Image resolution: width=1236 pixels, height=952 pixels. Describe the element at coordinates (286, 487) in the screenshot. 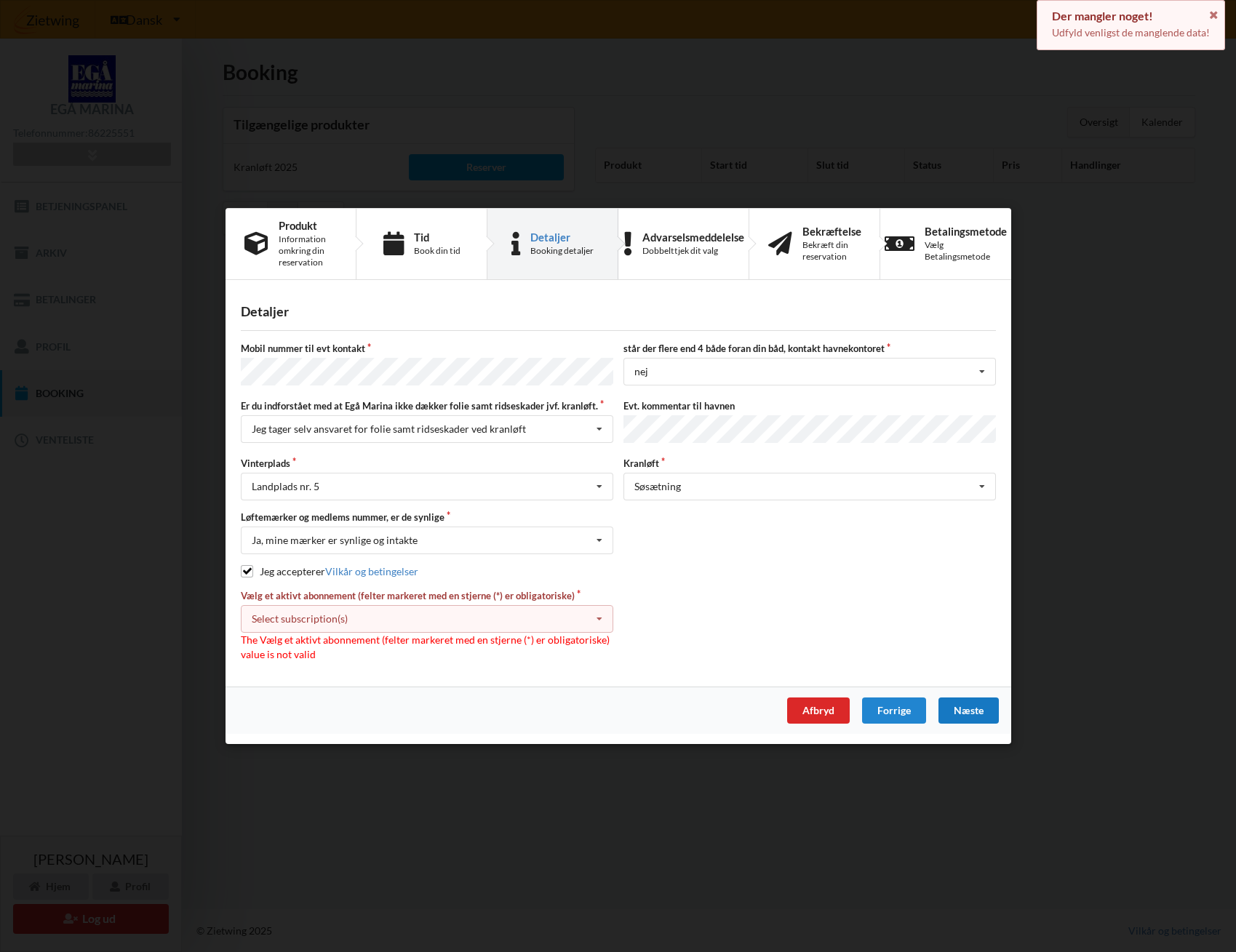

I see `div: Landplads nr. 5` at that location.